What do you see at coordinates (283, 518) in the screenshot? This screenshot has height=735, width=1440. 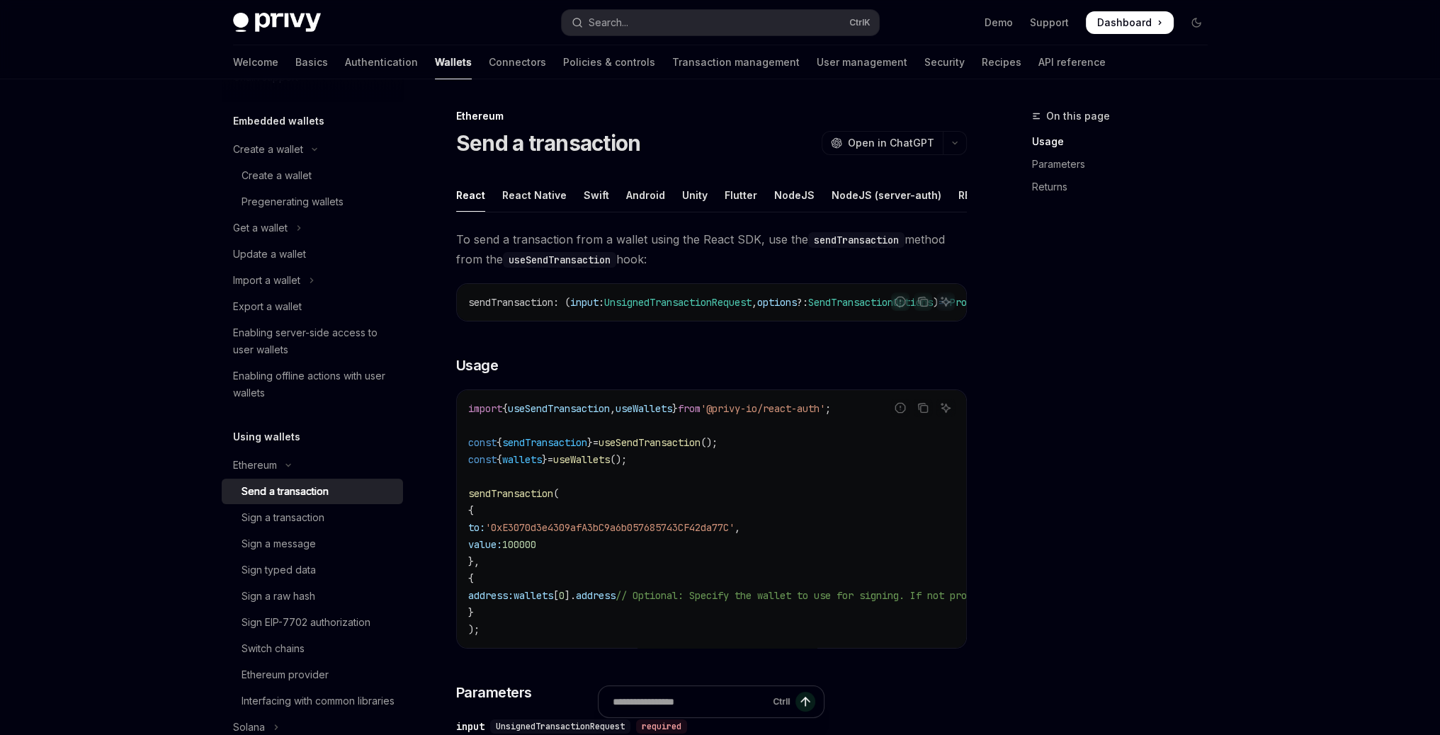 I see `div: Sign a transaction` at bounding box center [283, 518].